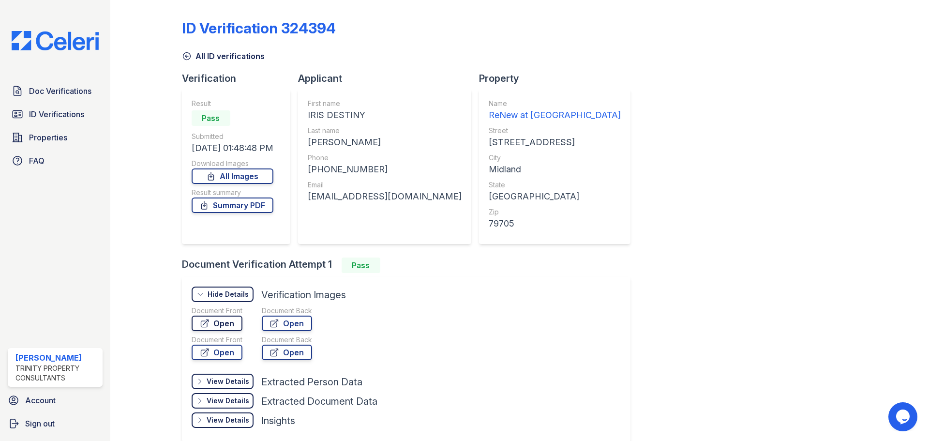  I want to click on a: Summary PDF, so click(232, 205).